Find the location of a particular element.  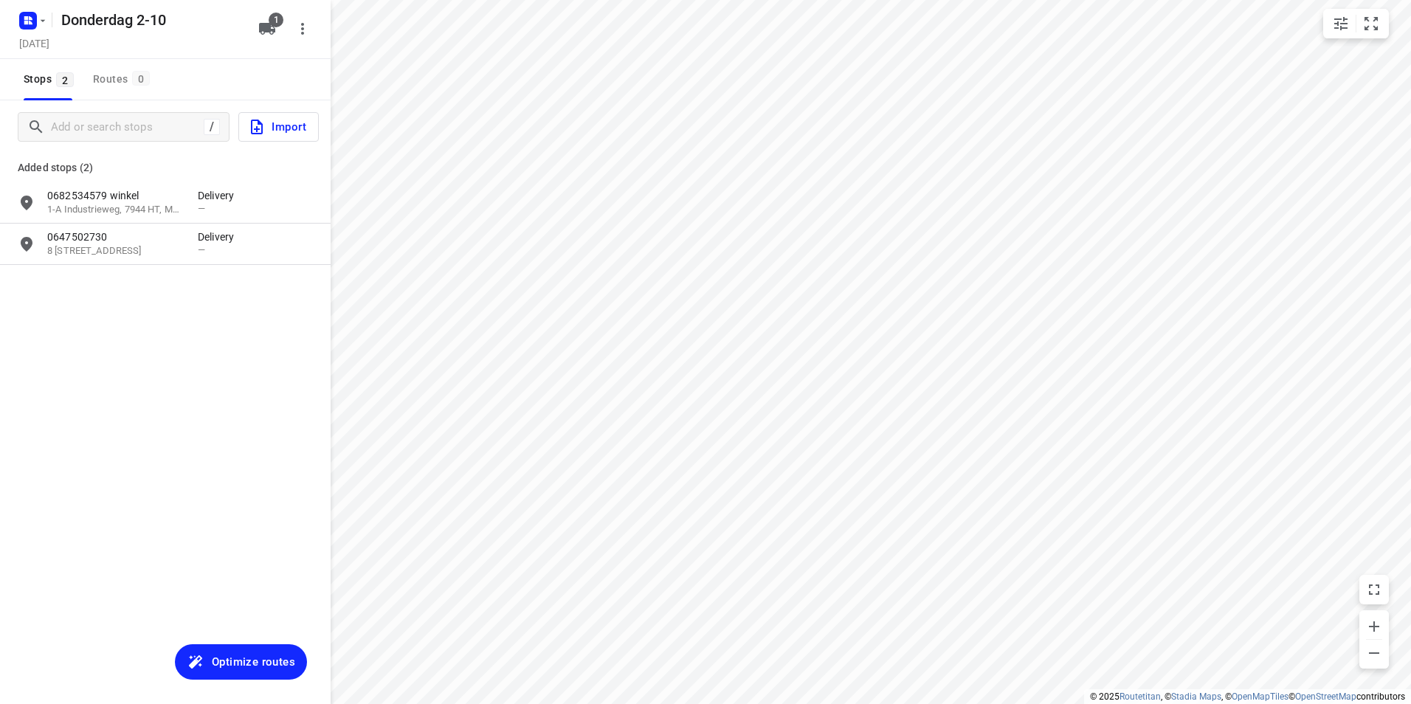

p: 0682534579 winkel is located at coordinates (115, 195).